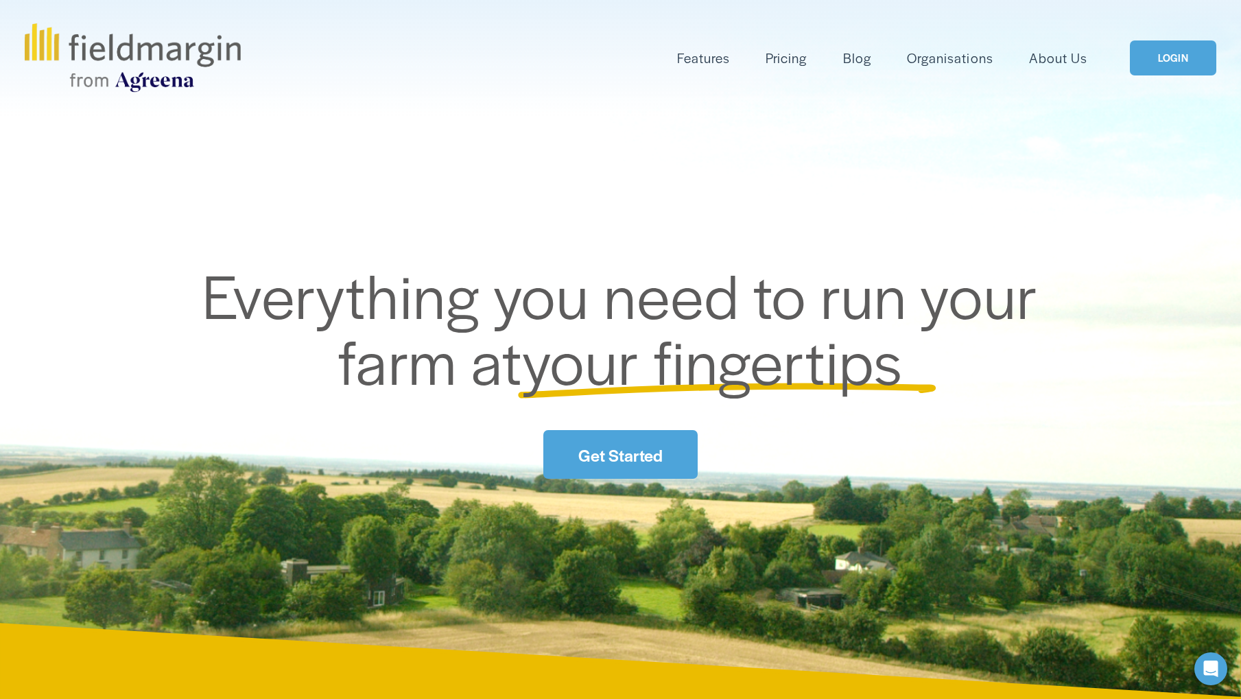  I want to click on span: Everything you need to run your farm at, so click(627, 327).